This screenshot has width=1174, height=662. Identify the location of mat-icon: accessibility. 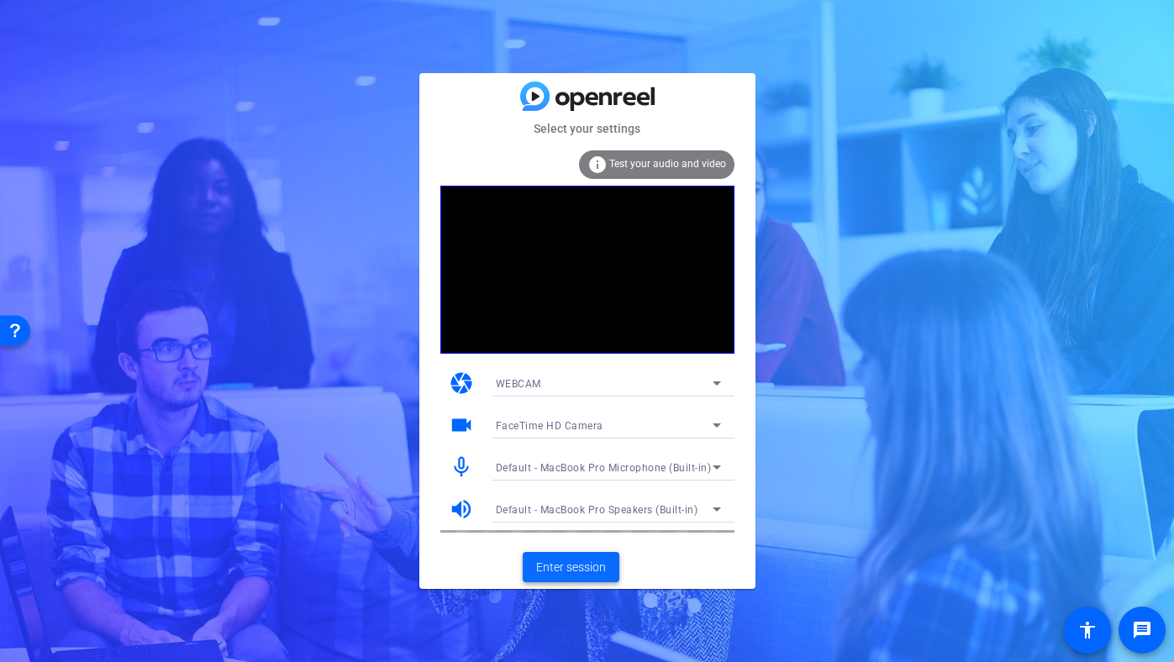
(1087, 630).